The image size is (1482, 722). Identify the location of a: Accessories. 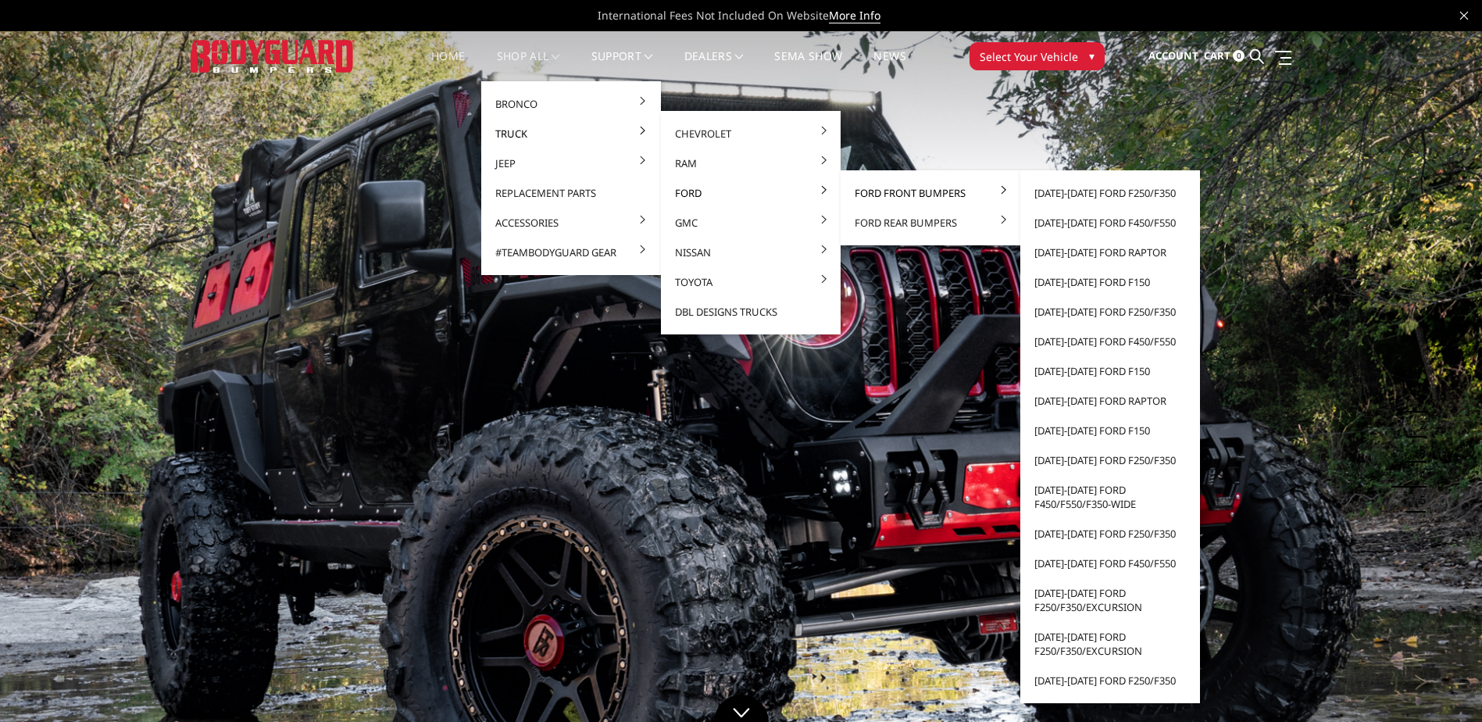
(571, 223).